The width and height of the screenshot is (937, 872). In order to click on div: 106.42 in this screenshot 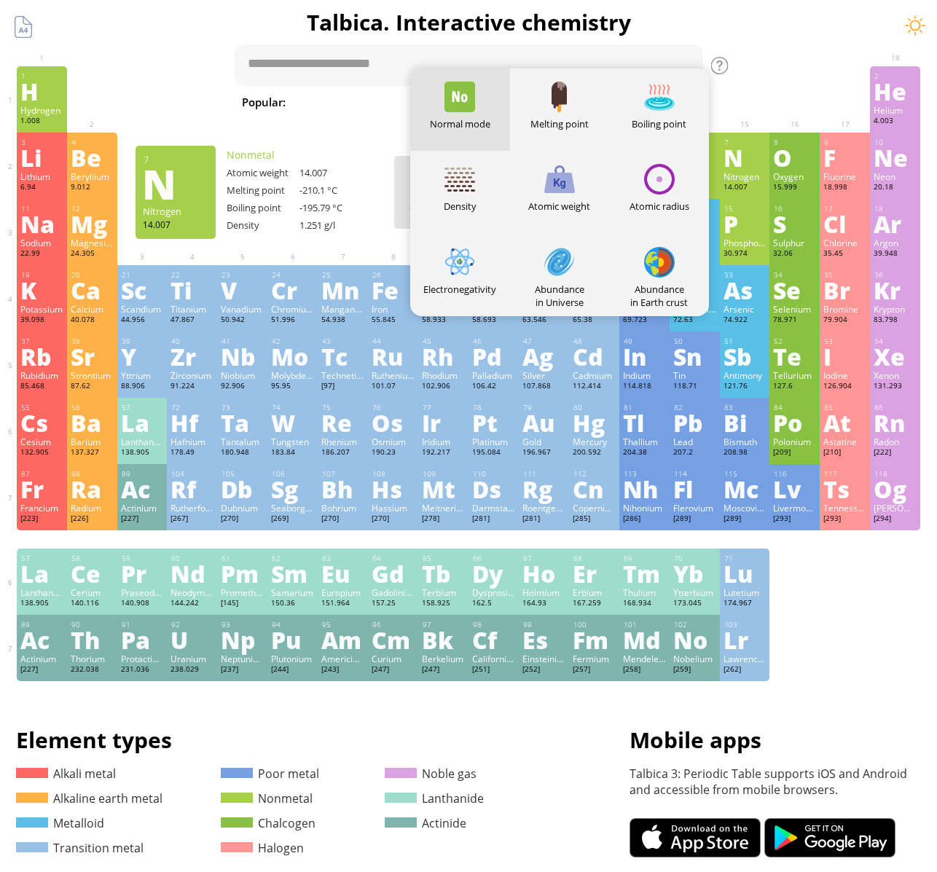, I will do `click(493, 387)`.